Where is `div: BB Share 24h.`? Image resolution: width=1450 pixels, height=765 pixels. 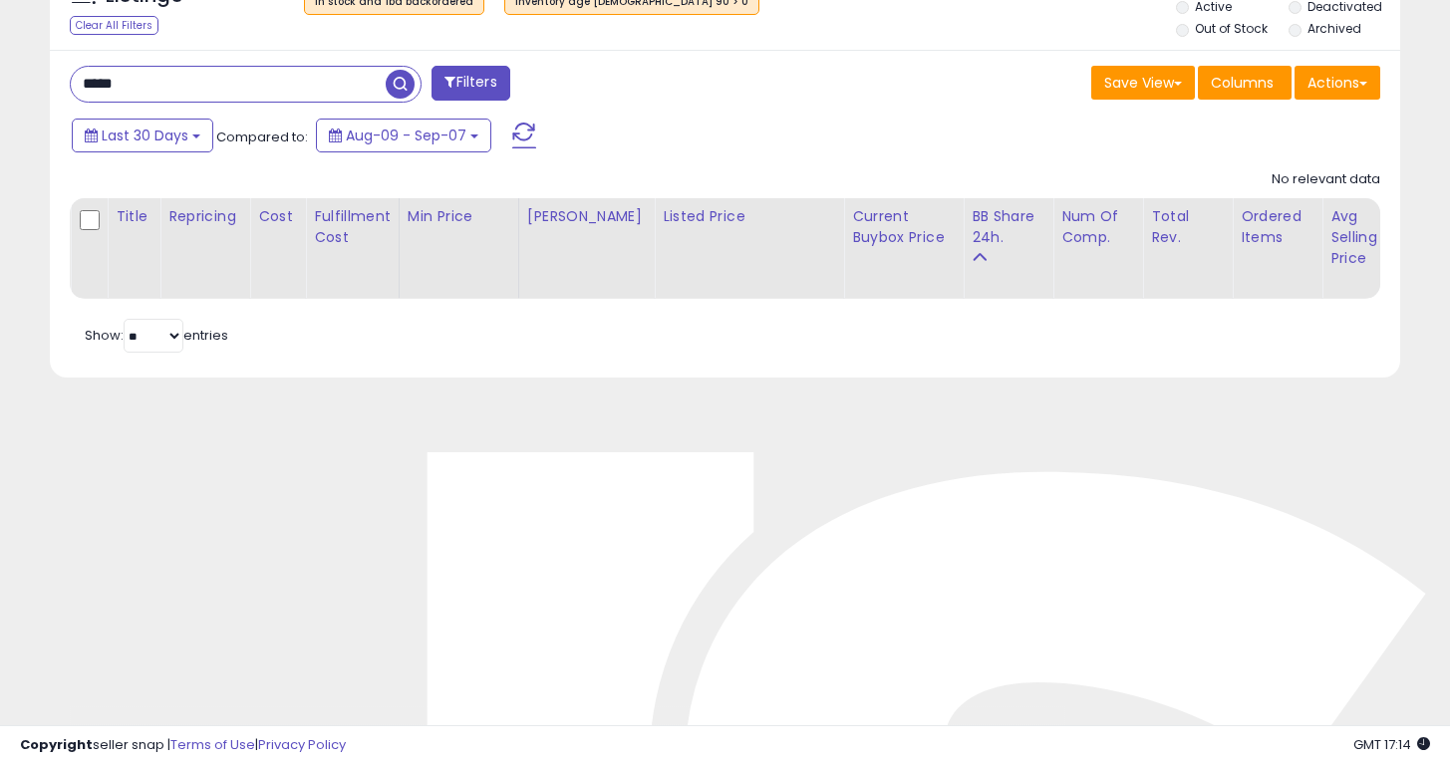 div: BB Share 24h. is located at coordinates (1008, 227).